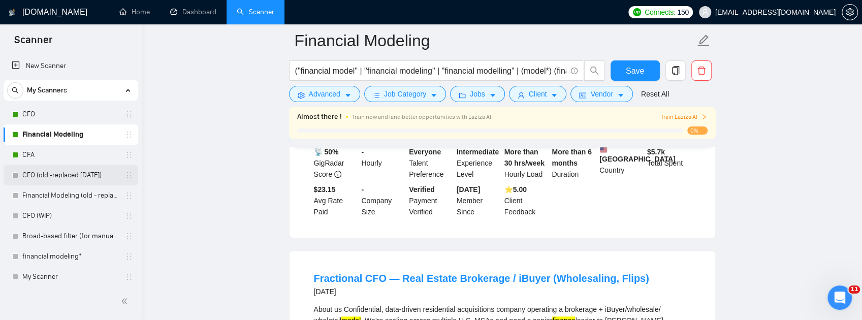  What do you see at coordinates (71, 155) in the screenshot?
I see `a: CFA` at bounding box center [71, 155].